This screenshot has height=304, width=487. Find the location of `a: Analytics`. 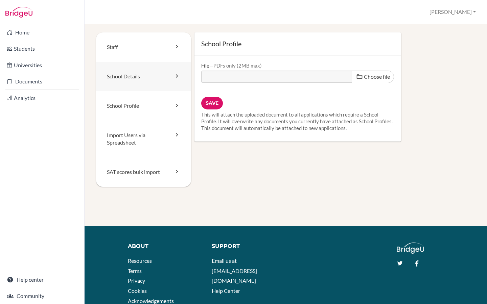

a: Analytics is located at coordinates (42, 98).